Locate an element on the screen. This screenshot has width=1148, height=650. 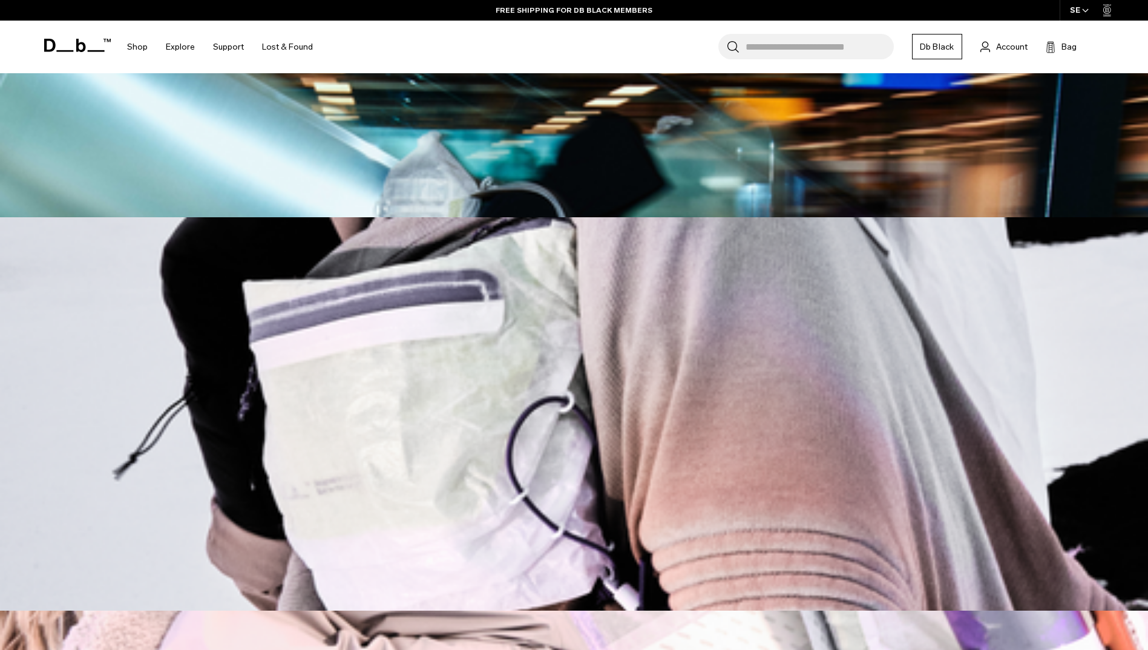
a: Support is located at coordinates (228, 47).